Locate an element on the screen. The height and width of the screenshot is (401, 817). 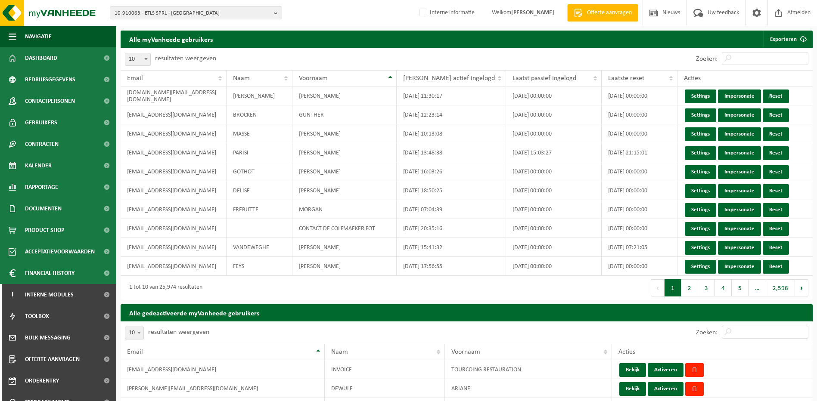
div: 1 tot 10 van 25,974 resultaten is located at coordinates (164, 288).